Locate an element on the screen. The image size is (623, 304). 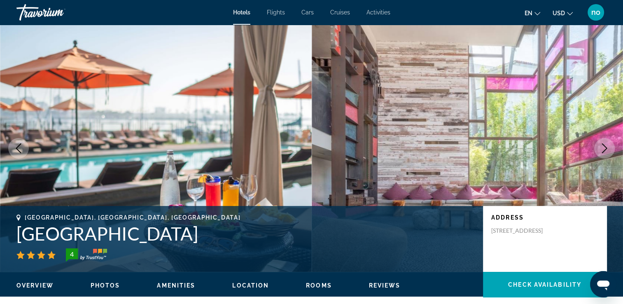
span: Cars is located at coordinates (307, 12).